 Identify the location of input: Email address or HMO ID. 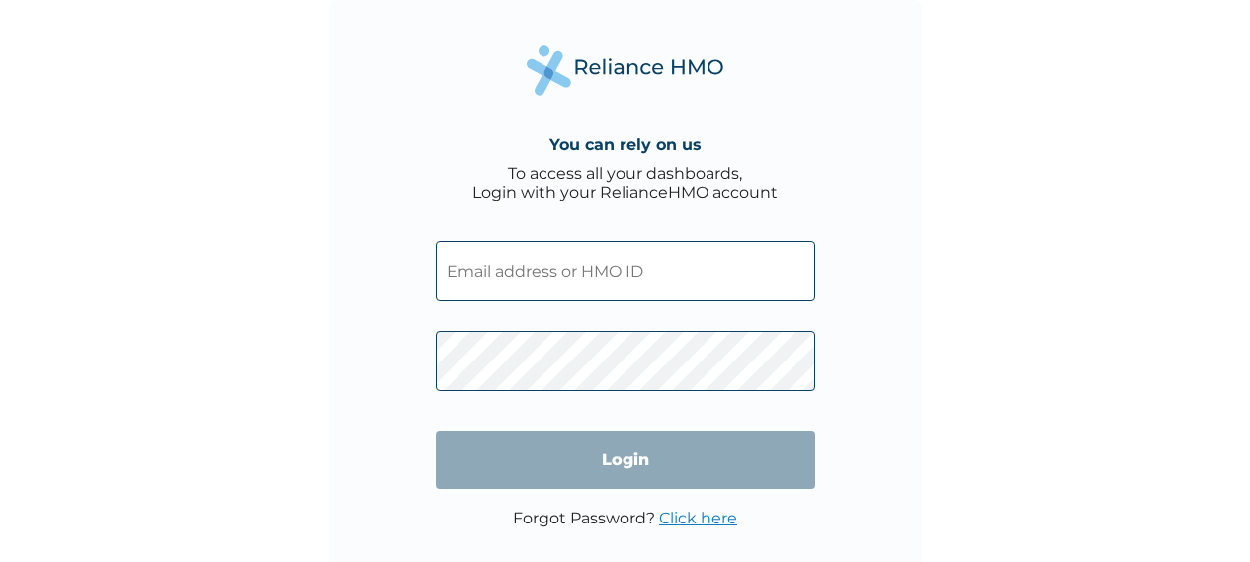
(626, 271).